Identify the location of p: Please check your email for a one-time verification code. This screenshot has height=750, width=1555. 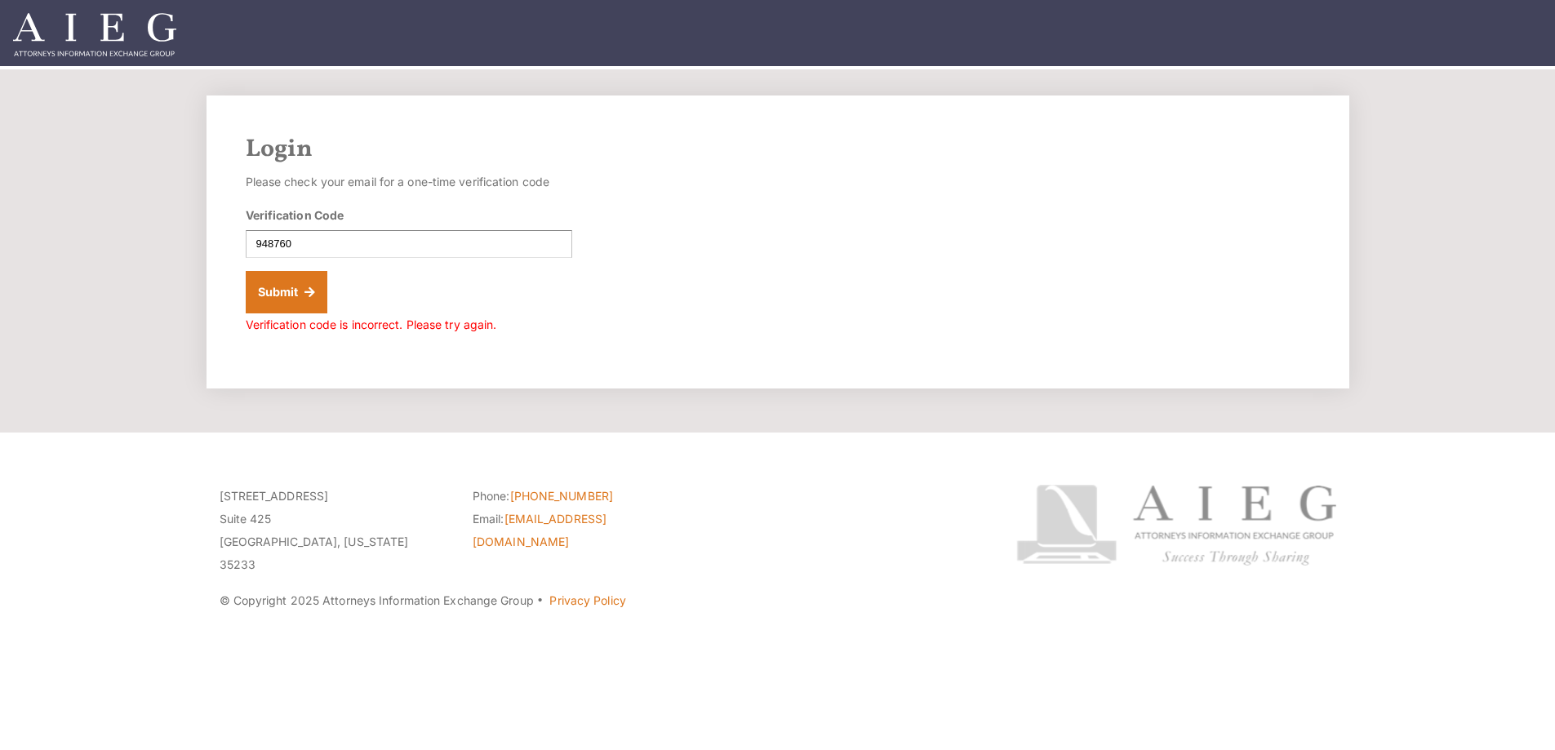
(409, 182).